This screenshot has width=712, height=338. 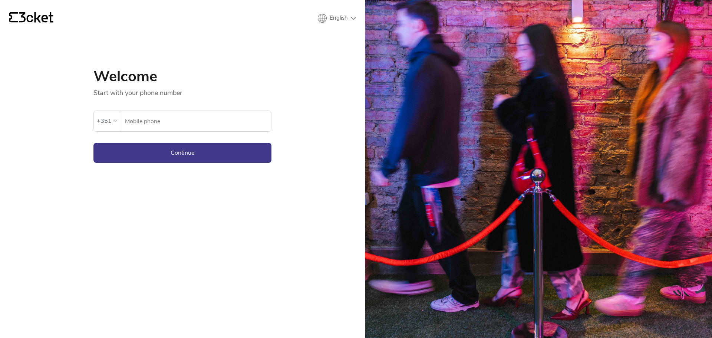 What do you see at coordinates (182, 90) in the screenshot?
I see `p: Start with your phone number` at bounding box center [182, 90].